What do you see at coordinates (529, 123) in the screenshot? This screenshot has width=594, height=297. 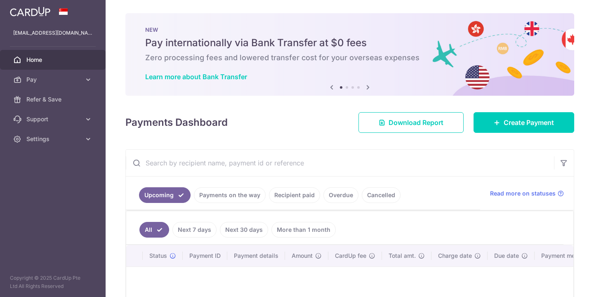 I see `span: Create Payment` at bounding box center [529, 123].